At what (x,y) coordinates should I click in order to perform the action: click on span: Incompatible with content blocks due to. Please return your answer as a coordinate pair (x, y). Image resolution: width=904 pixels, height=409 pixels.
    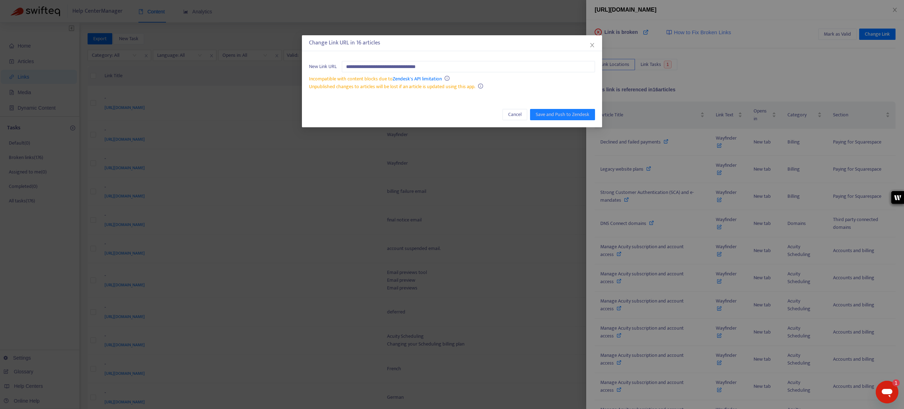
    Looking at the image, I should click on (375, 79).